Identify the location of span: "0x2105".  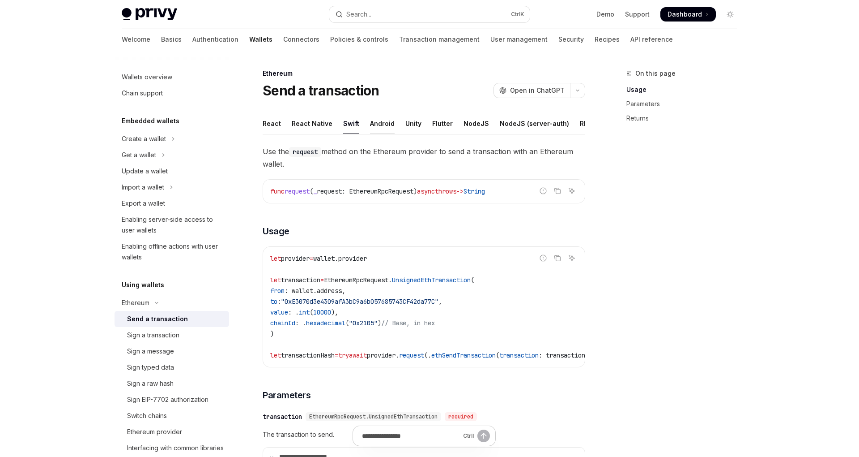
(363, 323).